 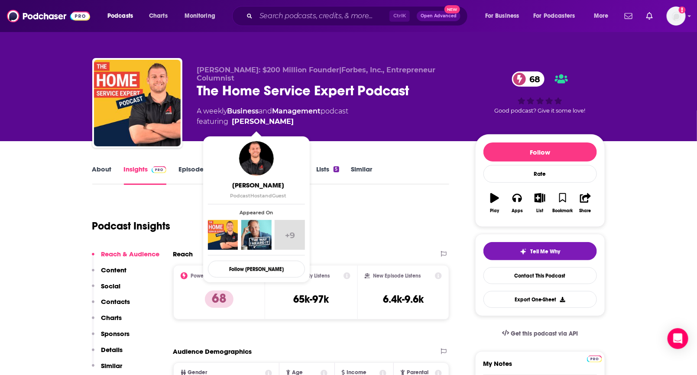 What do you see at coordinates (594, 358) in the screenshot?
I see `a: Pro website` at bounding box center [594, 358].